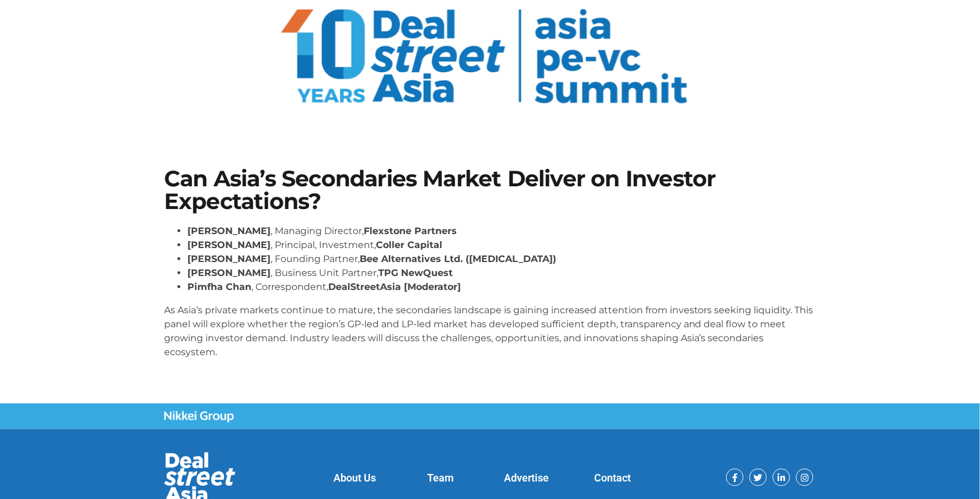 This screenshot has width=980, height=499. I want to click on a: Advertise, so click(527, 477).